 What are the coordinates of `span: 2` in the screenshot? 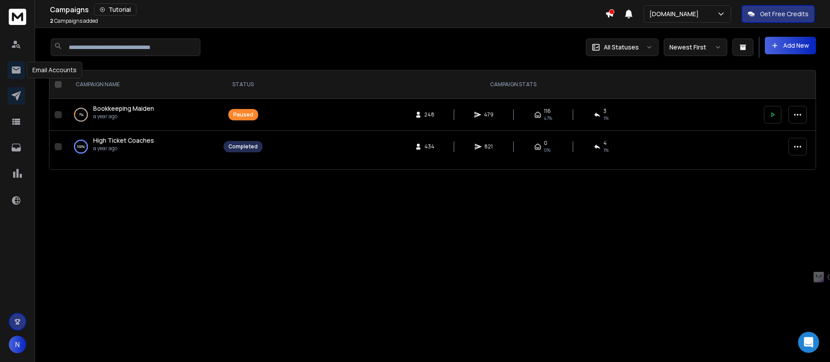 It's located at (52, 21).